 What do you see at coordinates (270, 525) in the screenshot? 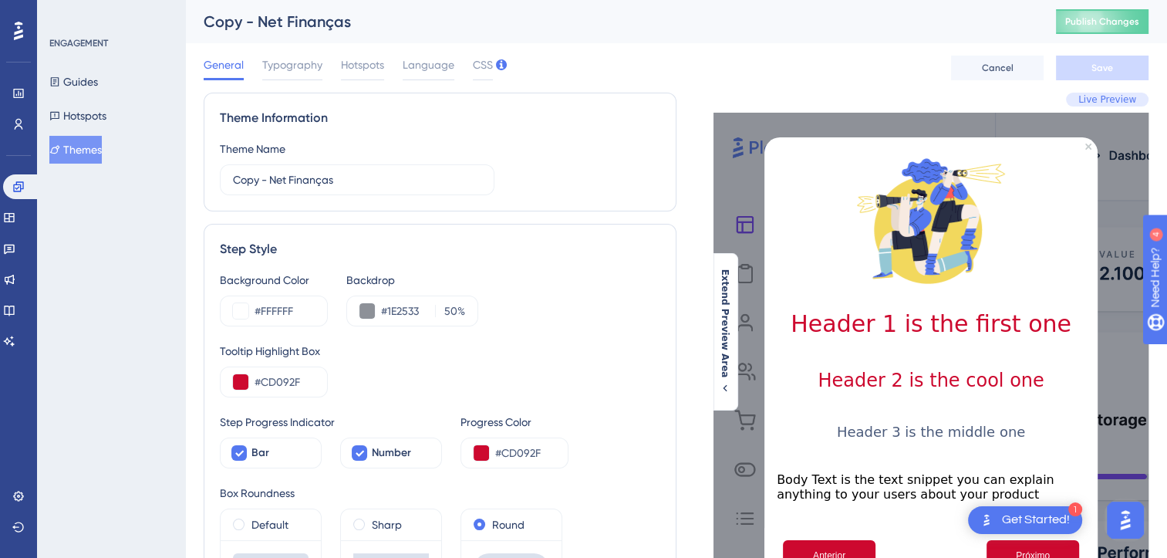
I see `label: Default` at bounding box center [270, 525].